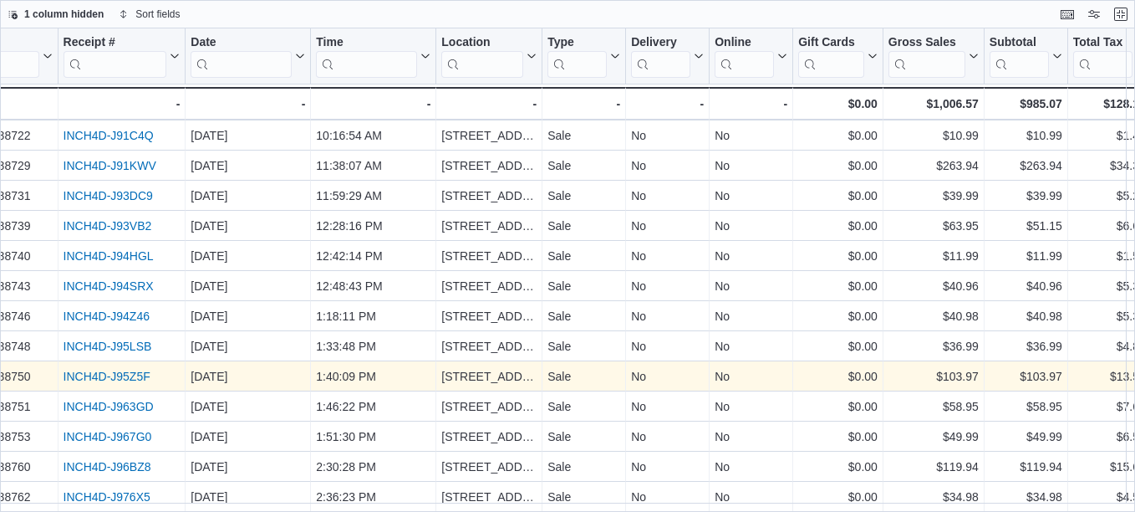 The height and width of the screenshot is (512, 1135). What do you see at coordinates (373, 406) in the screenshot?
I see `div: 1:46:22 PM` at bounding box center [373, 406].